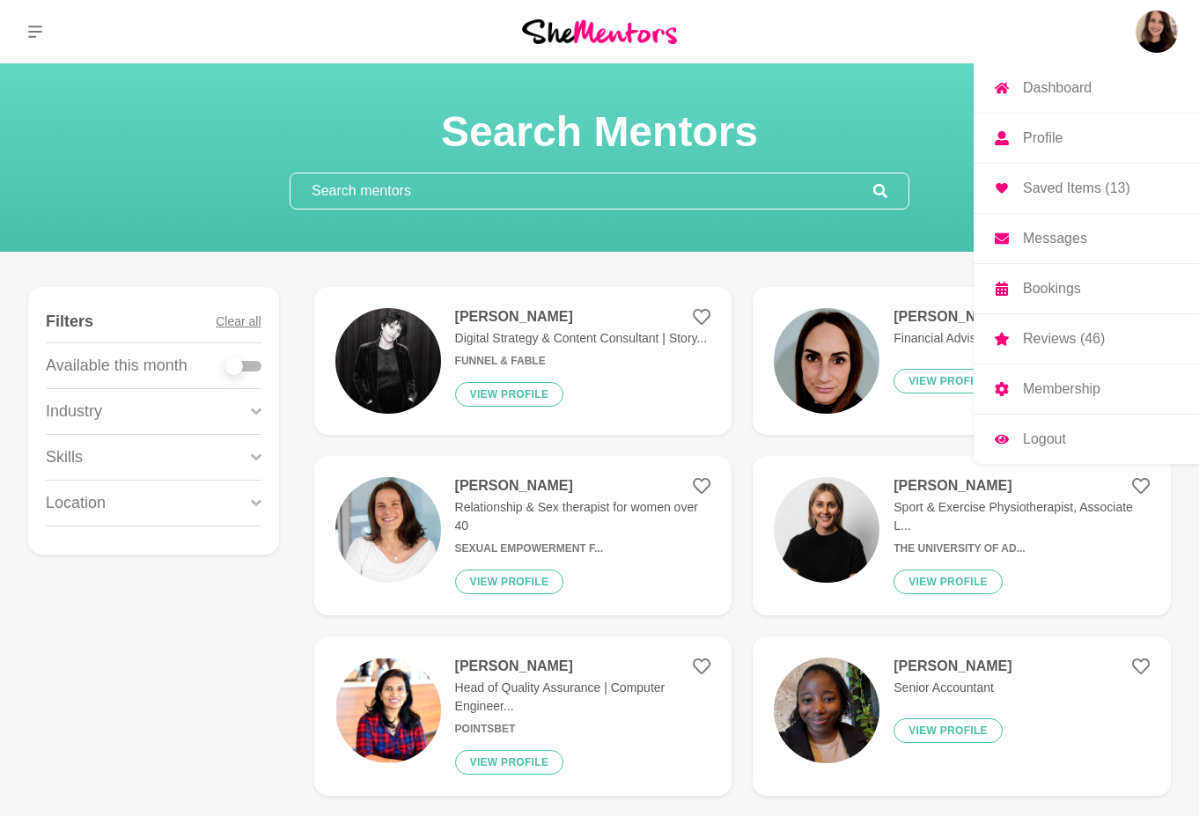 This screenshot has width=1199, height=816. Describe the element at coordinates (1077, 188) in the screenshot. I see `p: Saved Items (13)` at that location.